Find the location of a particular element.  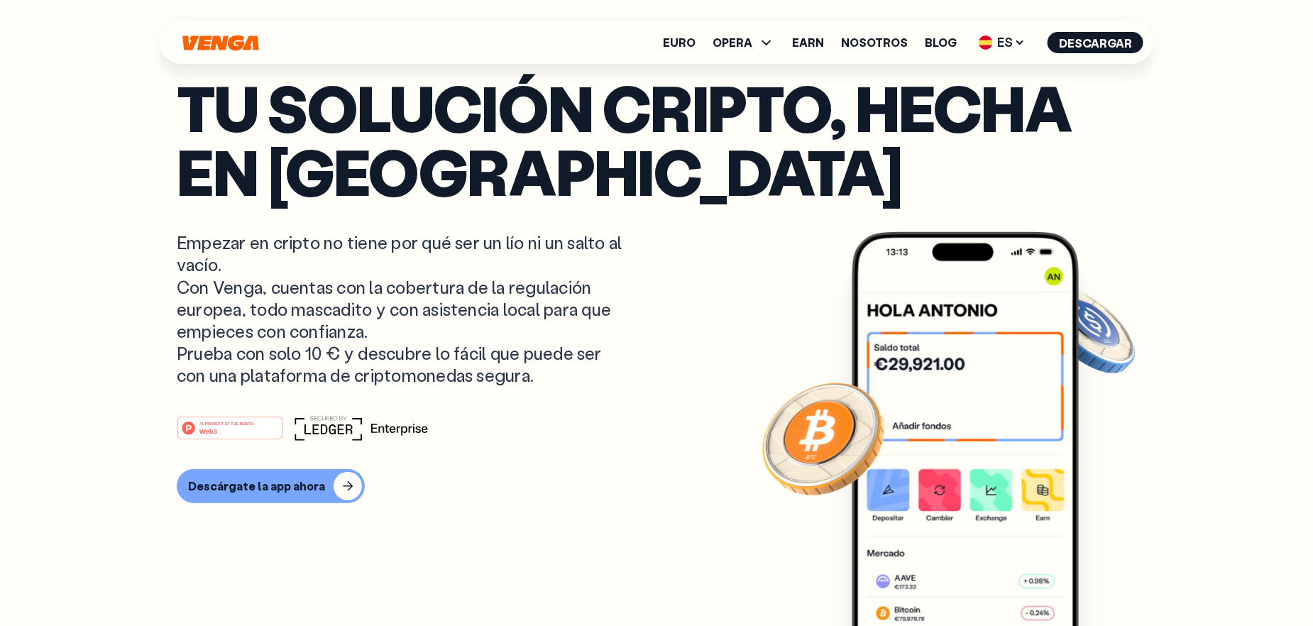

a: Inicio is located at coordinates (221, 43).